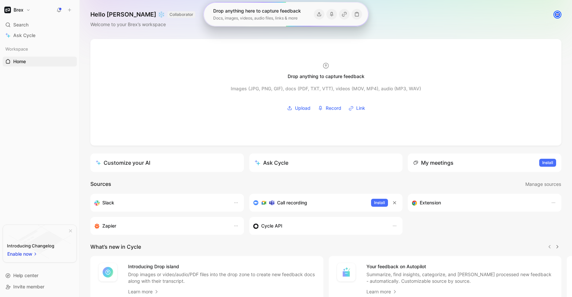  Describe the element at coordinates (26, 275) in the screenshot. I see `span: Help center` at that location.